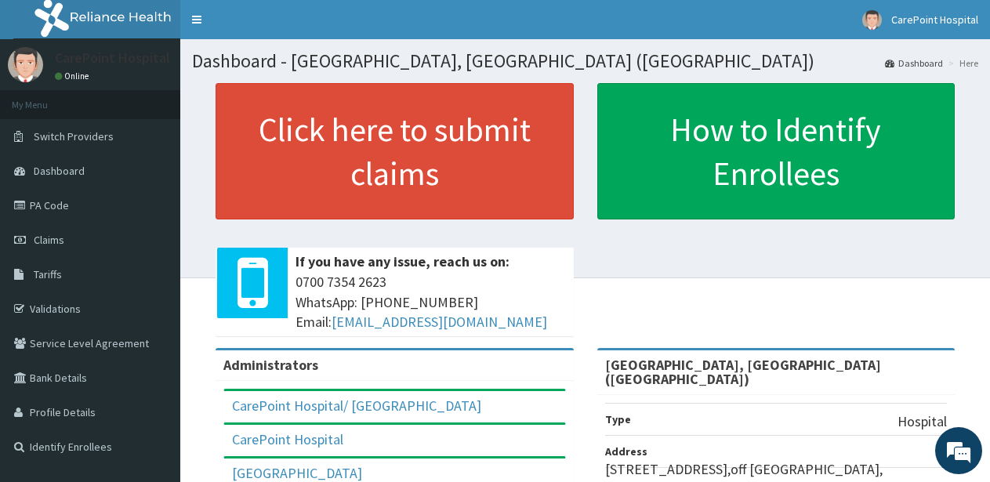 The image size is (990, 482). What do you see at coordinates (935, 20) in the screenshot?
I see `span: CarePoint Hospital` at bounding box center [935, 20].